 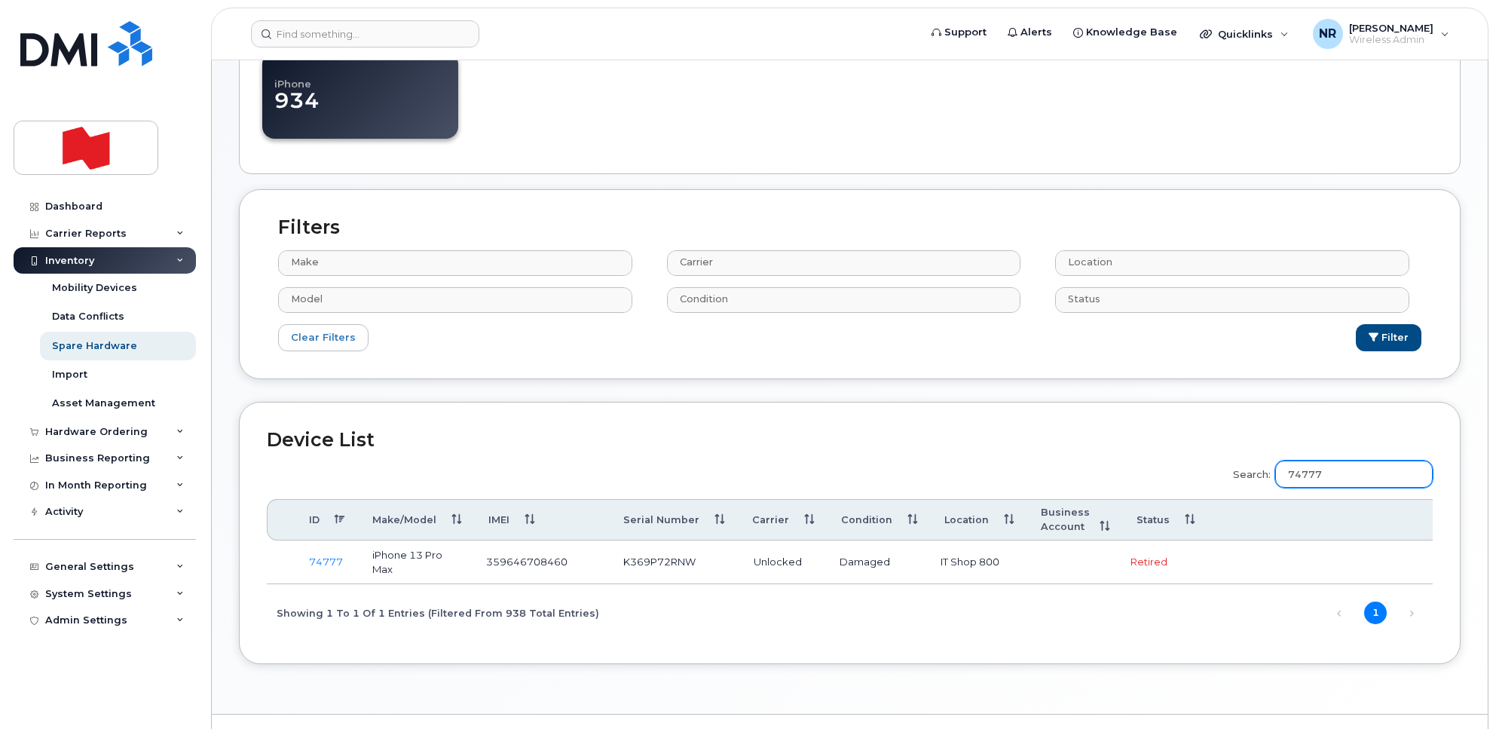 What do you see at coordinates (1030, 32) in the screenshot?
I see `a: Alerts` at bounding box center [1030, 32].